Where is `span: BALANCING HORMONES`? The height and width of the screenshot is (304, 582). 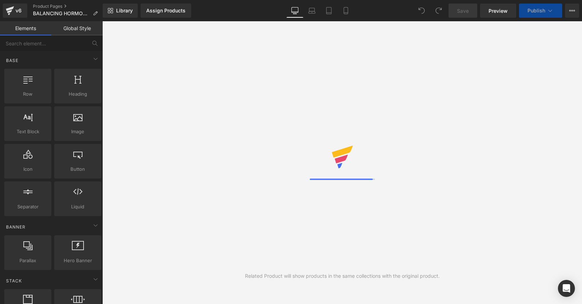
span: BALANCING HORMONES is located at coordinates (61, 13).